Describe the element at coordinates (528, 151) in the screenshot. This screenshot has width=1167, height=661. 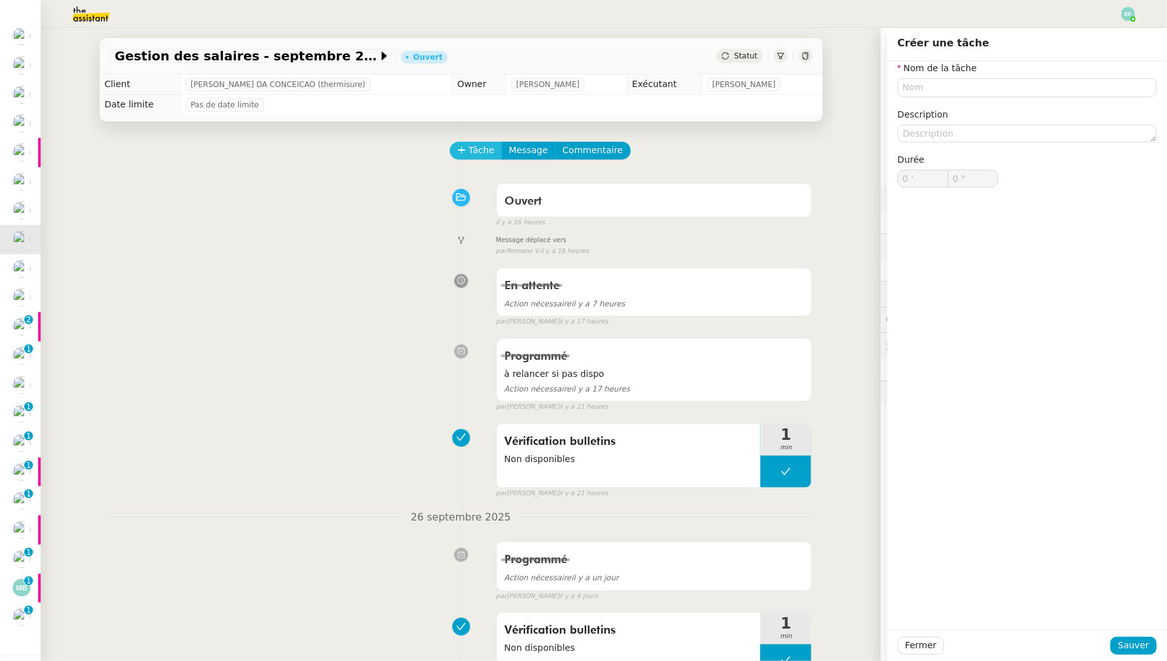
I see `button: Message` at that location.